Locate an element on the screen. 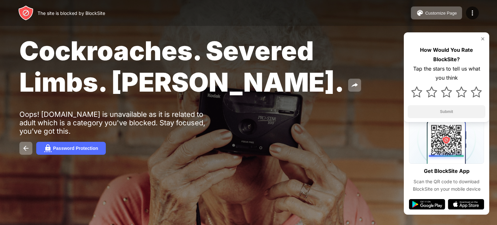  img: google-play.svg is located at coordinates (427, 204).